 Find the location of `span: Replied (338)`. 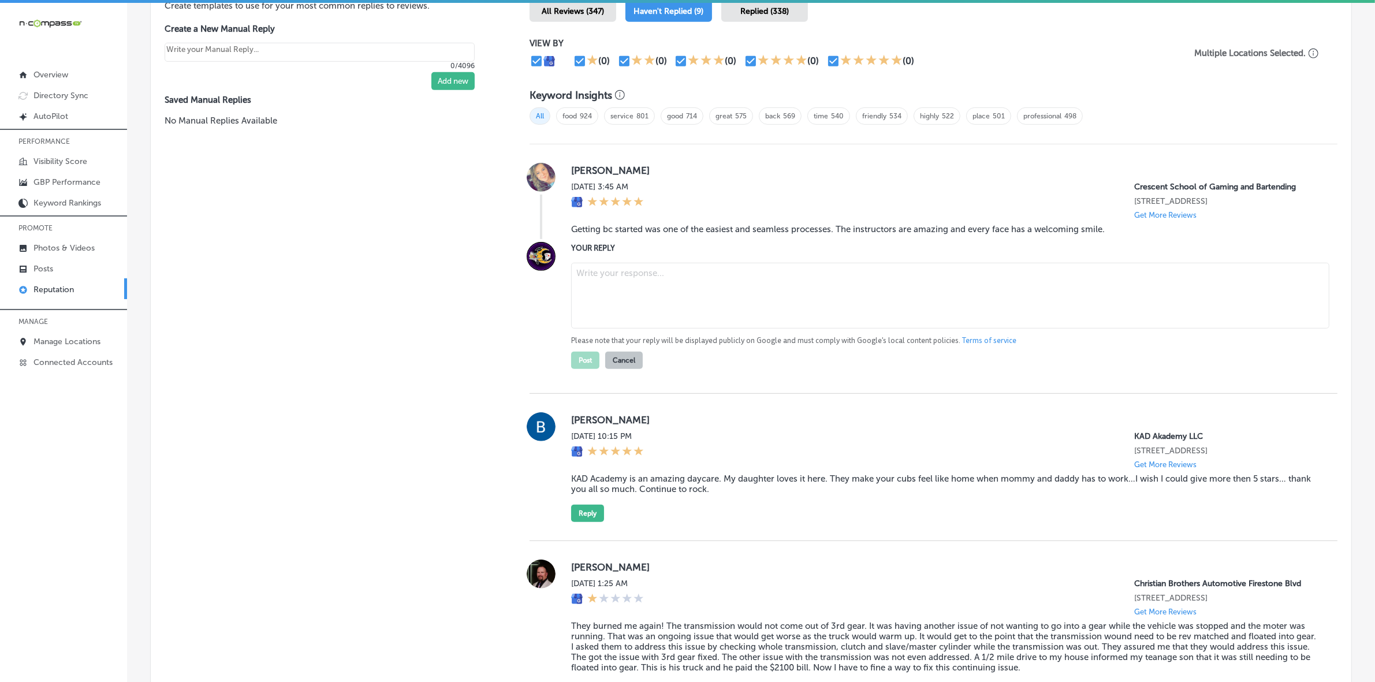

span: Replied (338) is located at coordinates (765, 11).